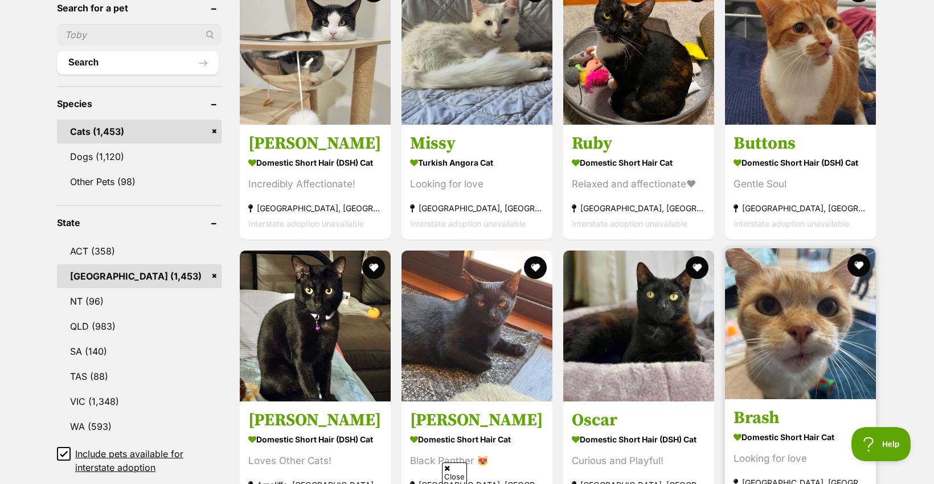  Describe the element at coordinates (139, 326) in the screenshot. I see `a: QLD (983)` at that location.